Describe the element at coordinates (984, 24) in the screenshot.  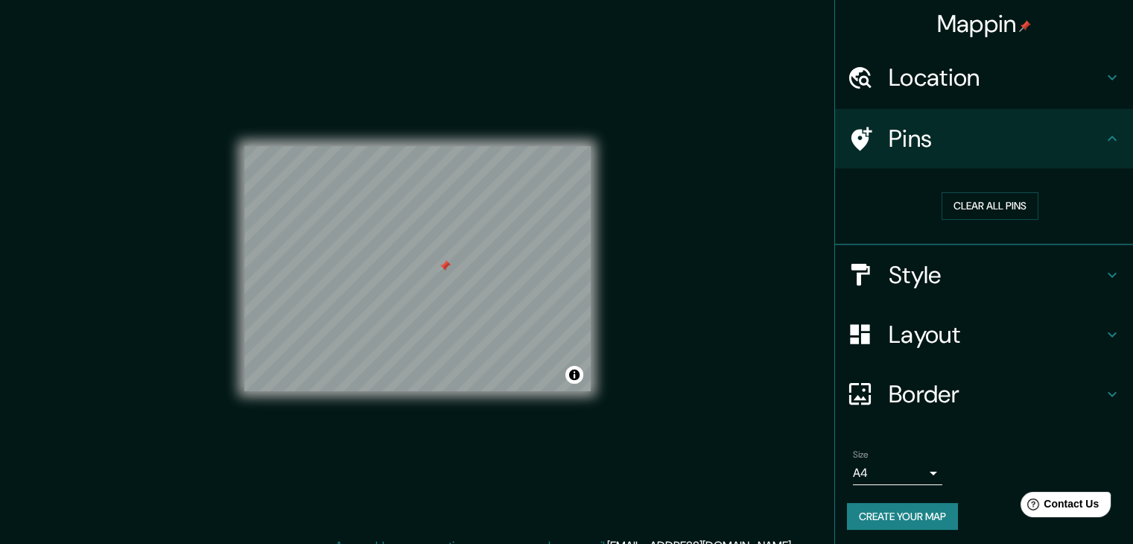
I see `h4: Mappin` at that location.